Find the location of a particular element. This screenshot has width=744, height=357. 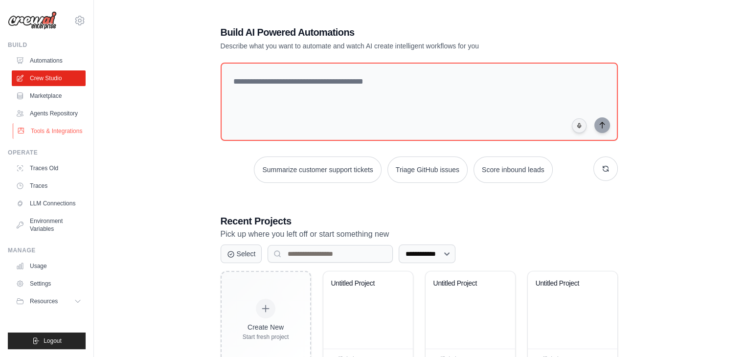

p: Describe what you want to automate and watch AI create intelligent workflows for you is located at coordinates (385, 46).